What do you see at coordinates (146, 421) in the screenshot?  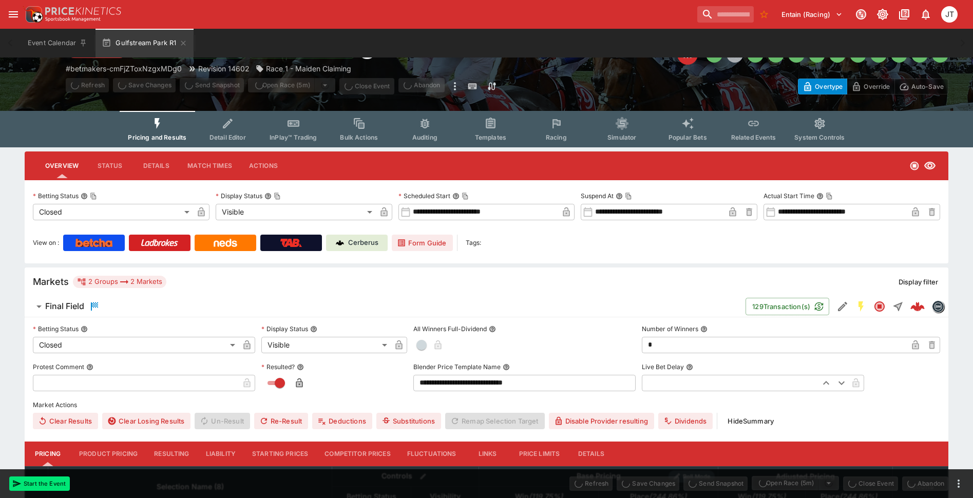 I see `button: Clear Losing Results` at bounding box center [146, 421].